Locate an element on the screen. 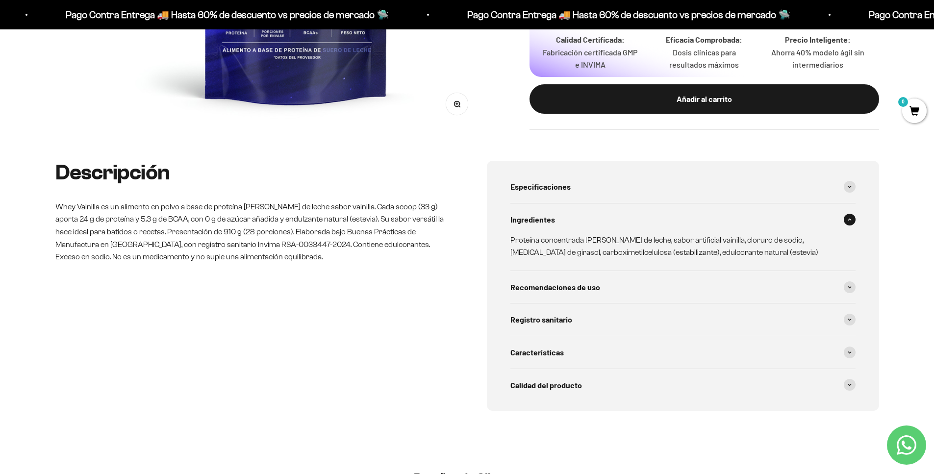 Image resolution: width=934 pixels, height=474 pixels. summary: Recomendaciones de uso is located at coordinates (683, 287).